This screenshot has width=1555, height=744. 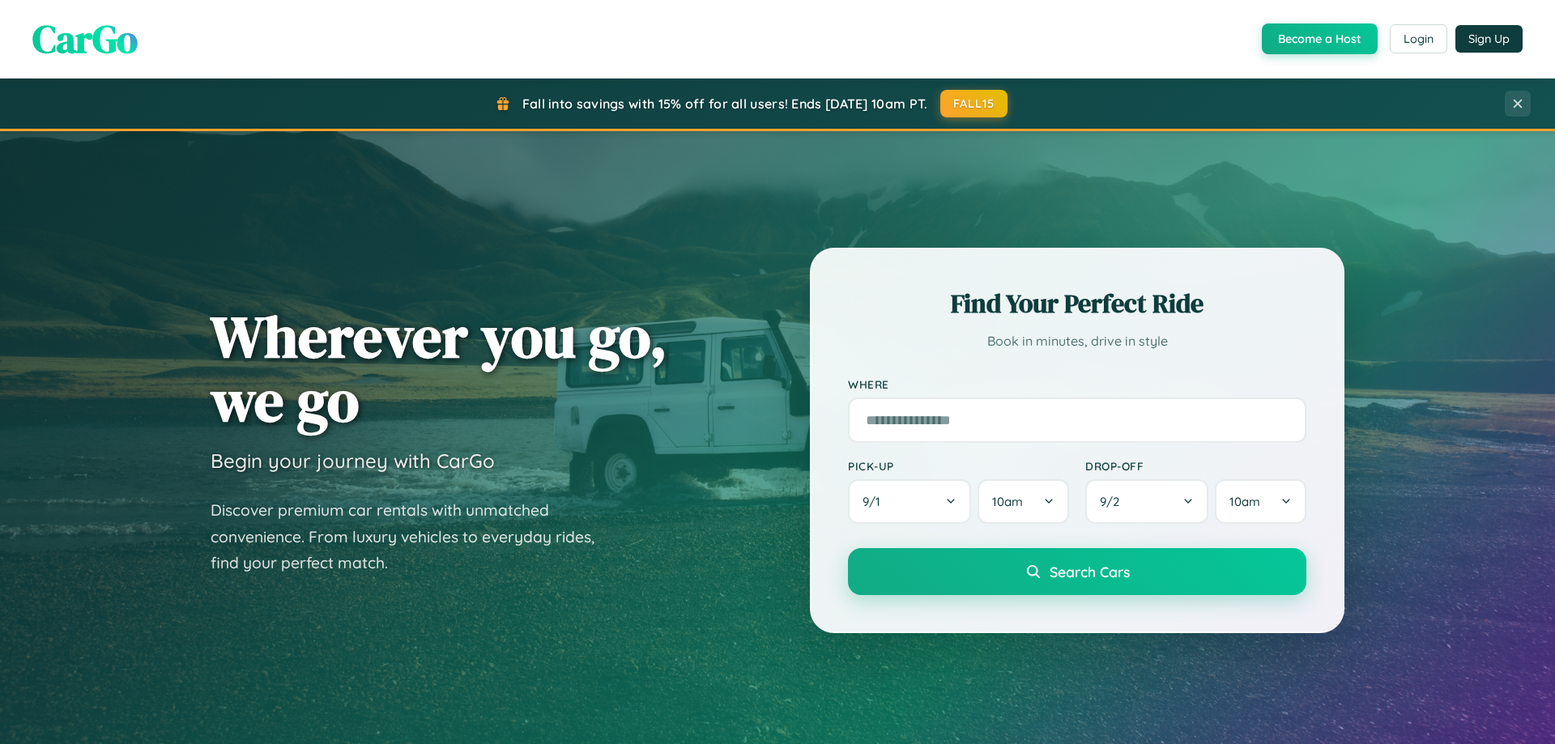 What do you see at coordinates (1077, 572) in the screenshot?
I see `button: Search Cars` at bounding box center [1077, 572].